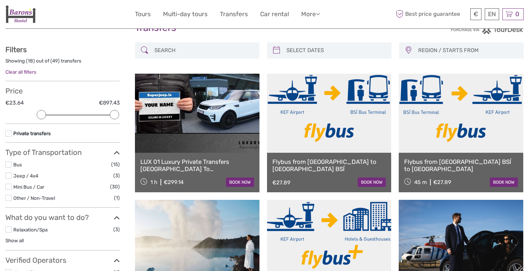 This screenshot has height=271, width=529. What do you see at coordinates (486, 29) in the screenshot?
I see `img: PurchaseViaTourDesk.png` at bounding box center [486, 29].